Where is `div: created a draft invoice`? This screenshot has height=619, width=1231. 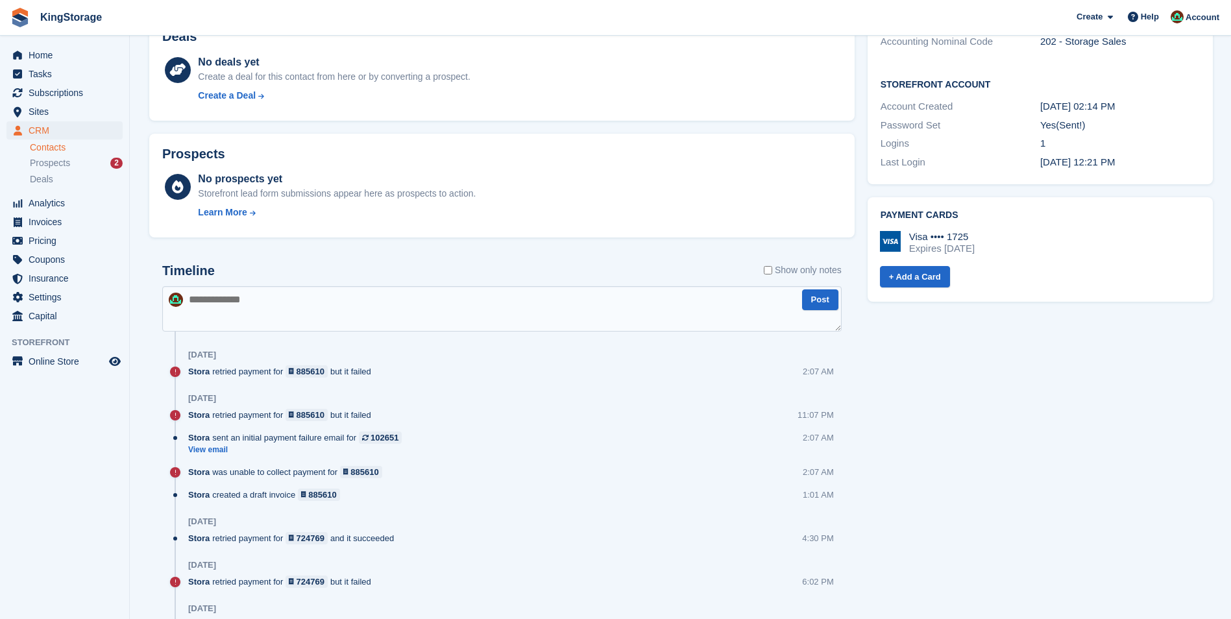
div: created a draft invoice is located at coordinates (267, 494).